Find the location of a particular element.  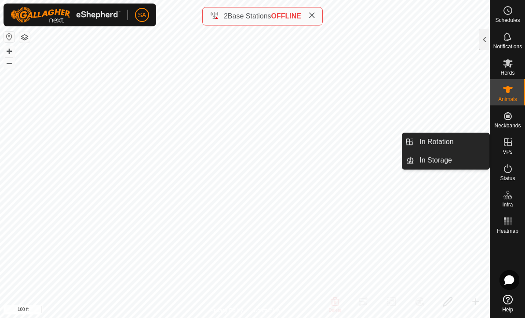

span: Neckbands is located at coordinates (507, 126).